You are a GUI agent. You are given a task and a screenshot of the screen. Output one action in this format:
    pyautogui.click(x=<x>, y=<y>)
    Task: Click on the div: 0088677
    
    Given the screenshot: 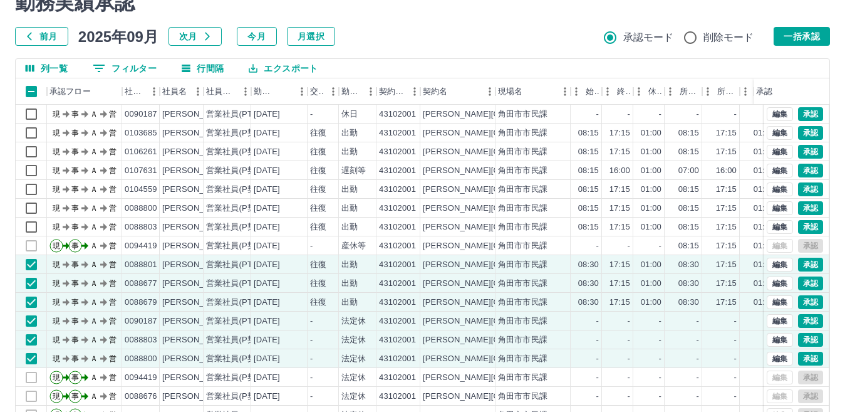 What is the action you would take?
    pyautogui.click(x=141, y=283)
    